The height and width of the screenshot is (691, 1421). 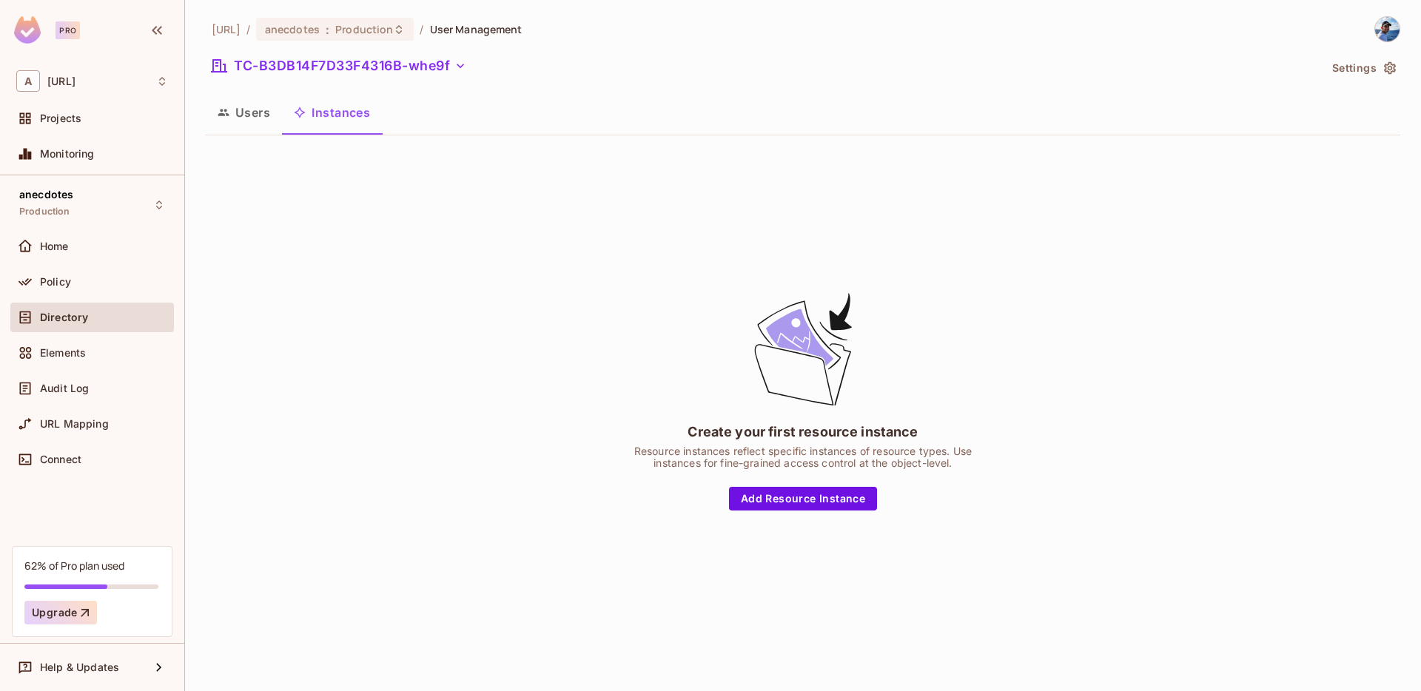 I want to click on span: Projects, so click(x=61, y=118).